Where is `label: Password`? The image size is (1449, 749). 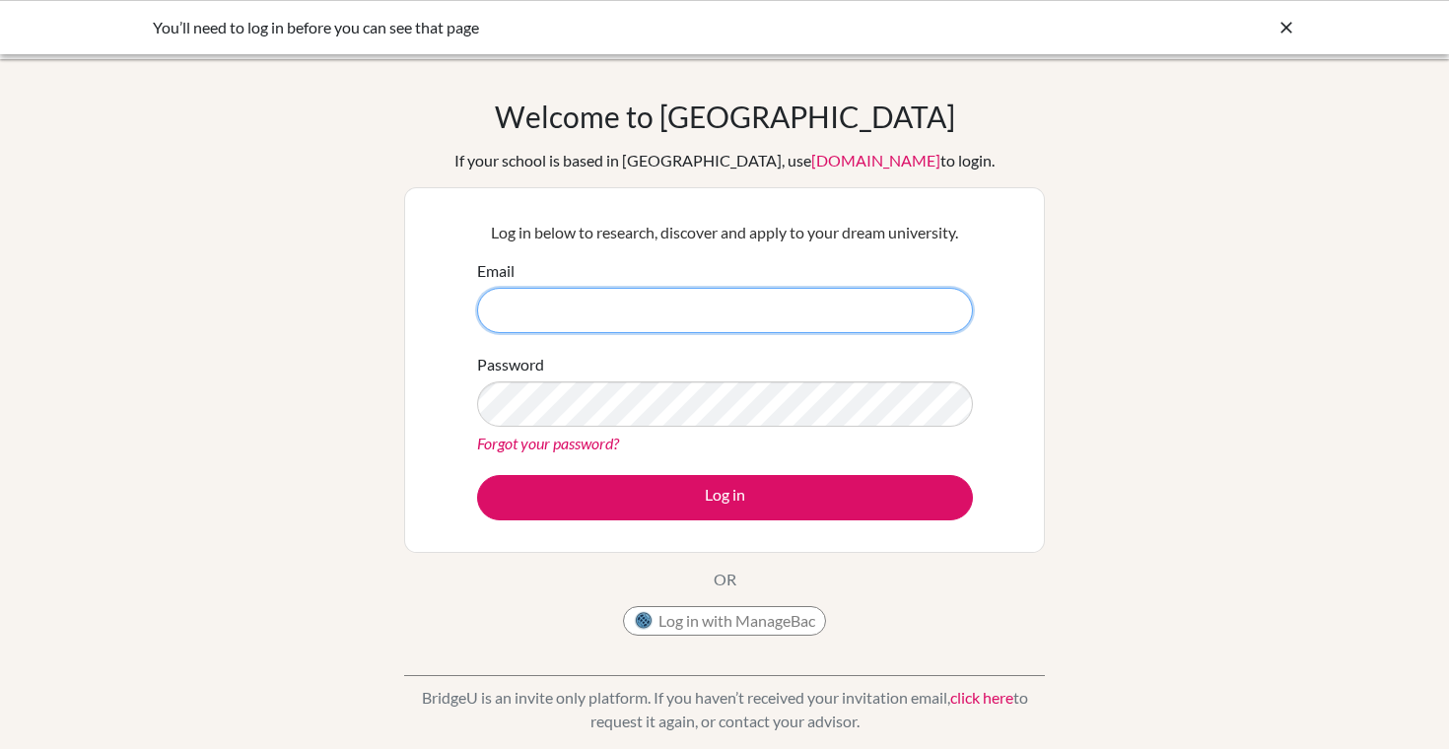
label: Password is located at coordinates (511, 365).